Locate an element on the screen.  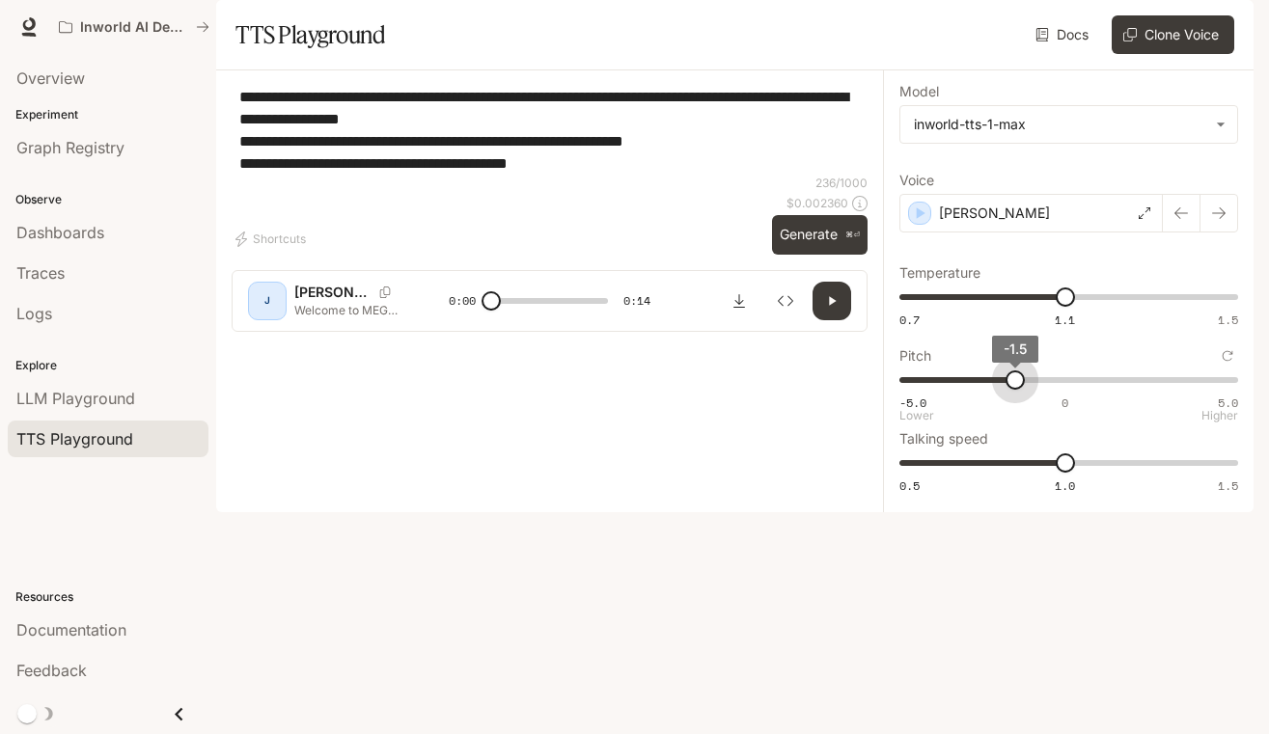
p: Higher is located at coordinates (1219, 416).